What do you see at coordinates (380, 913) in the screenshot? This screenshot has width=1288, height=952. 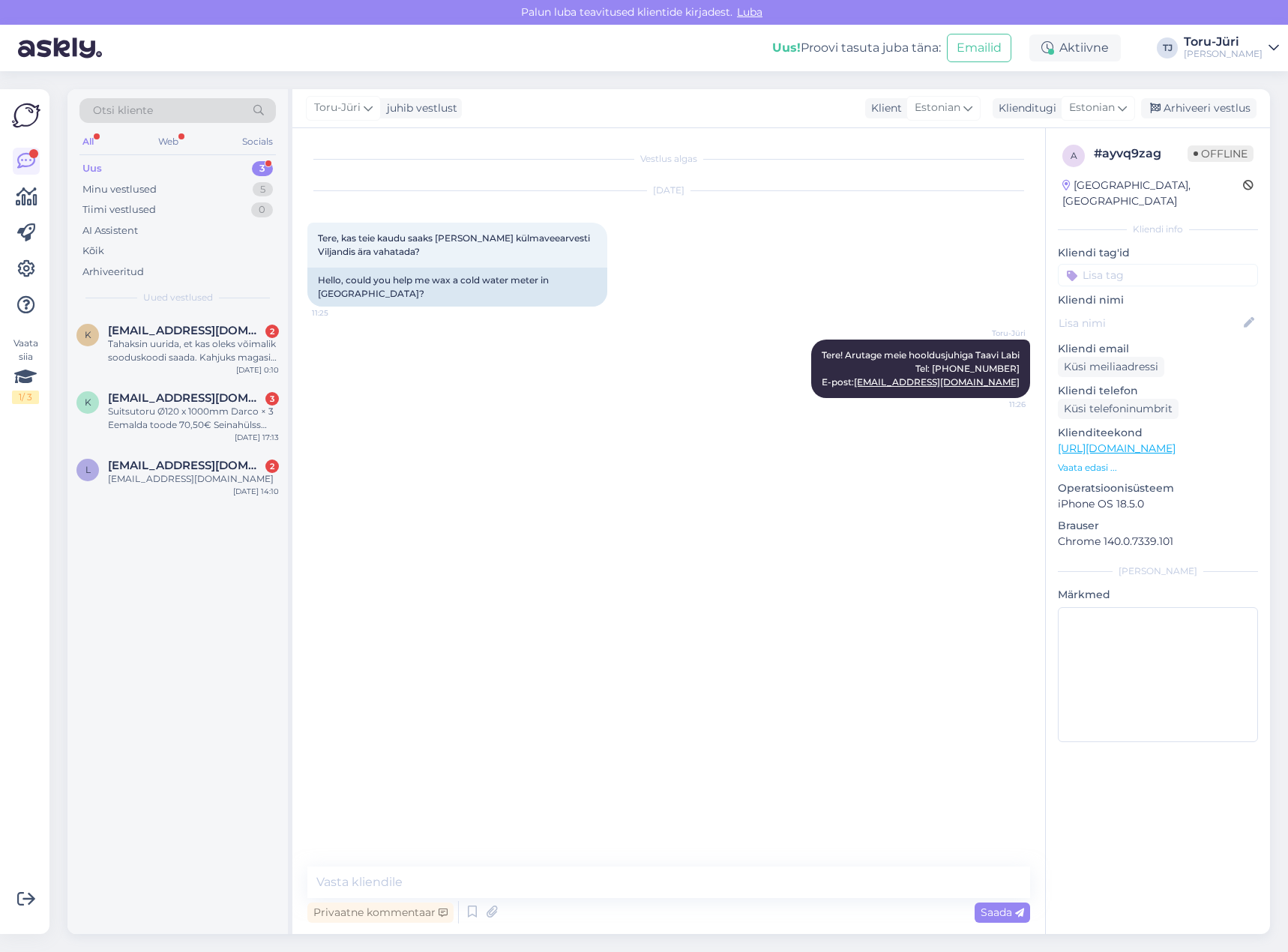 I see `div: Privaatne kommentaar` at bounding box center [380, 913].